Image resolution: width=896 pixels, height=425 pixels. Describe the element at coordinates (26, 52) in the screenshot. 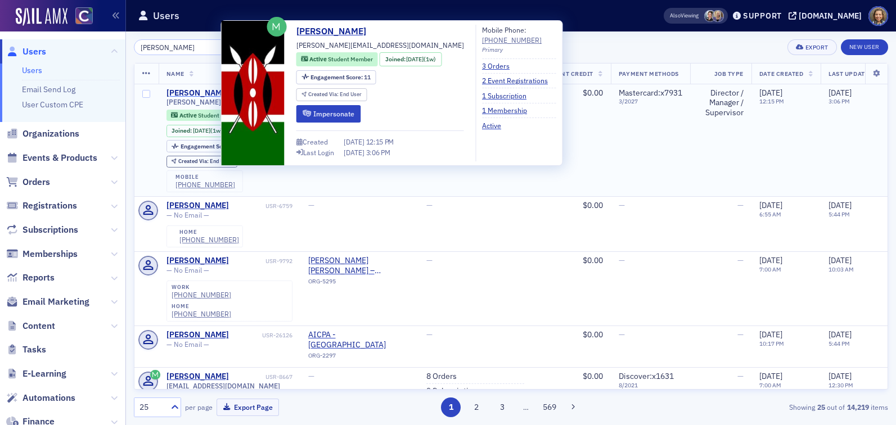

I see `a: Users` at that location.